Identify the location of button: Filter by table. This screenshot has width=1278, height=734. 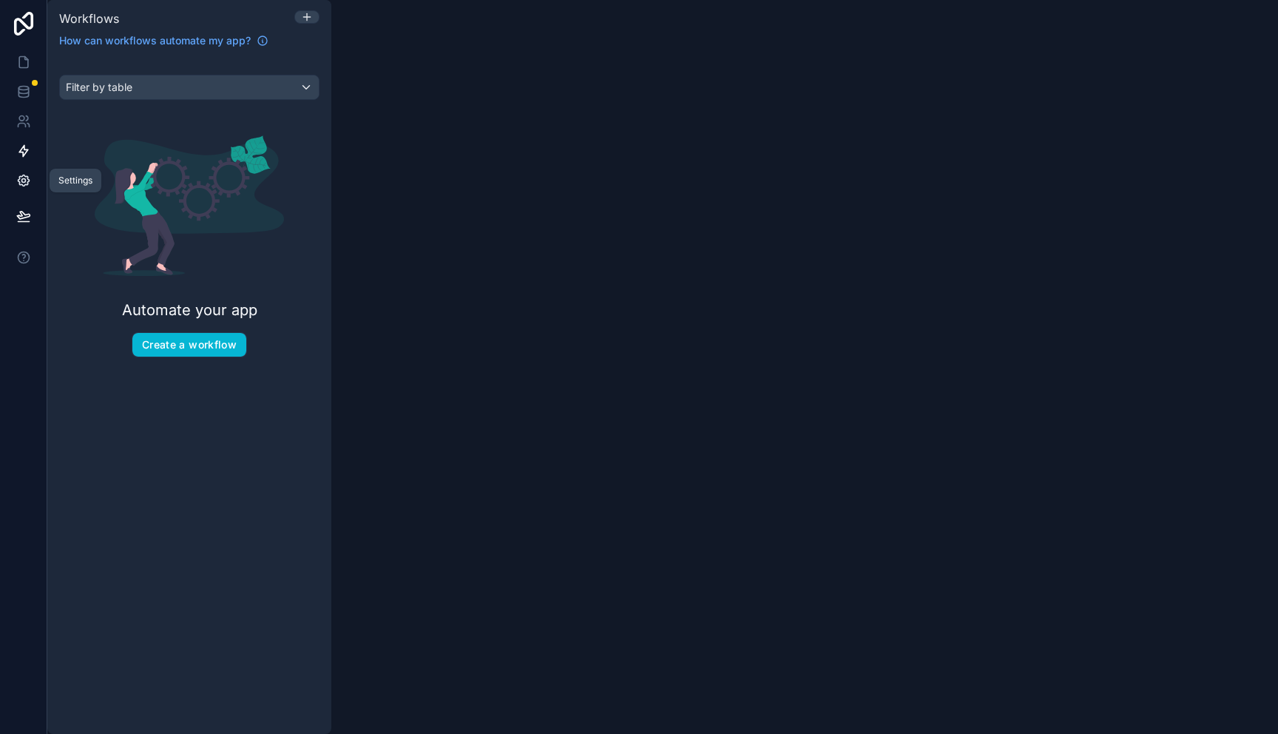
(189, 87).